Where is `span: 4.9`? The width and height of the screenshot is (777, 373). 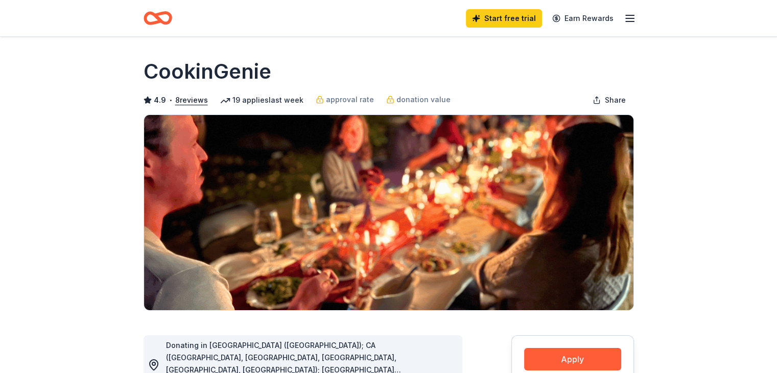
span: 4.9 is located at coordinates (160, 100).